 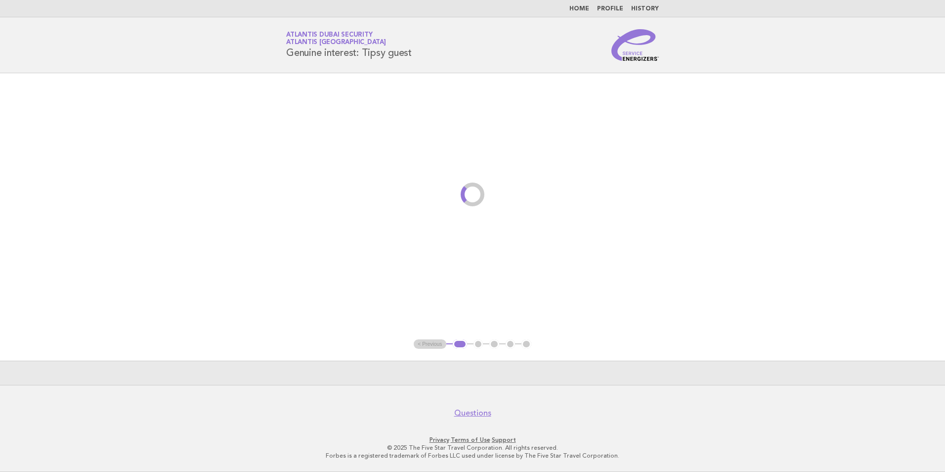 I want to click on a: History, so click(x=645, y=9).